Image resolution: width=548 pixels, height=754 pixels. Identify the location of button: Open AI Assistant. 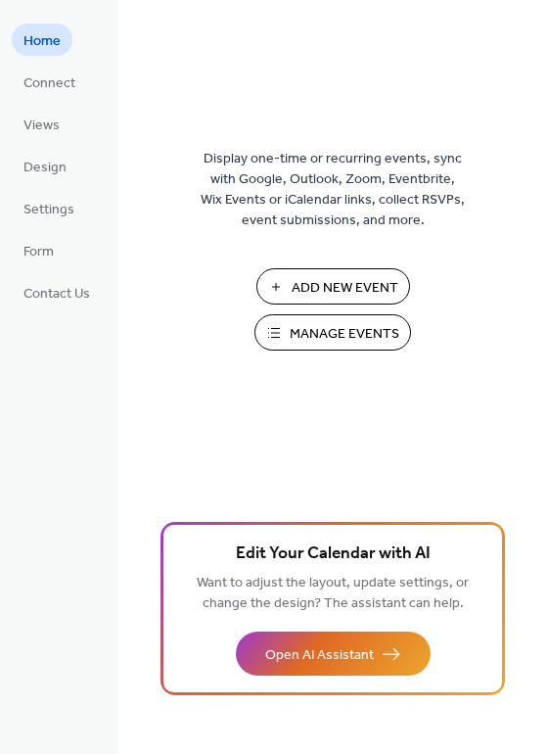
(333, 653).